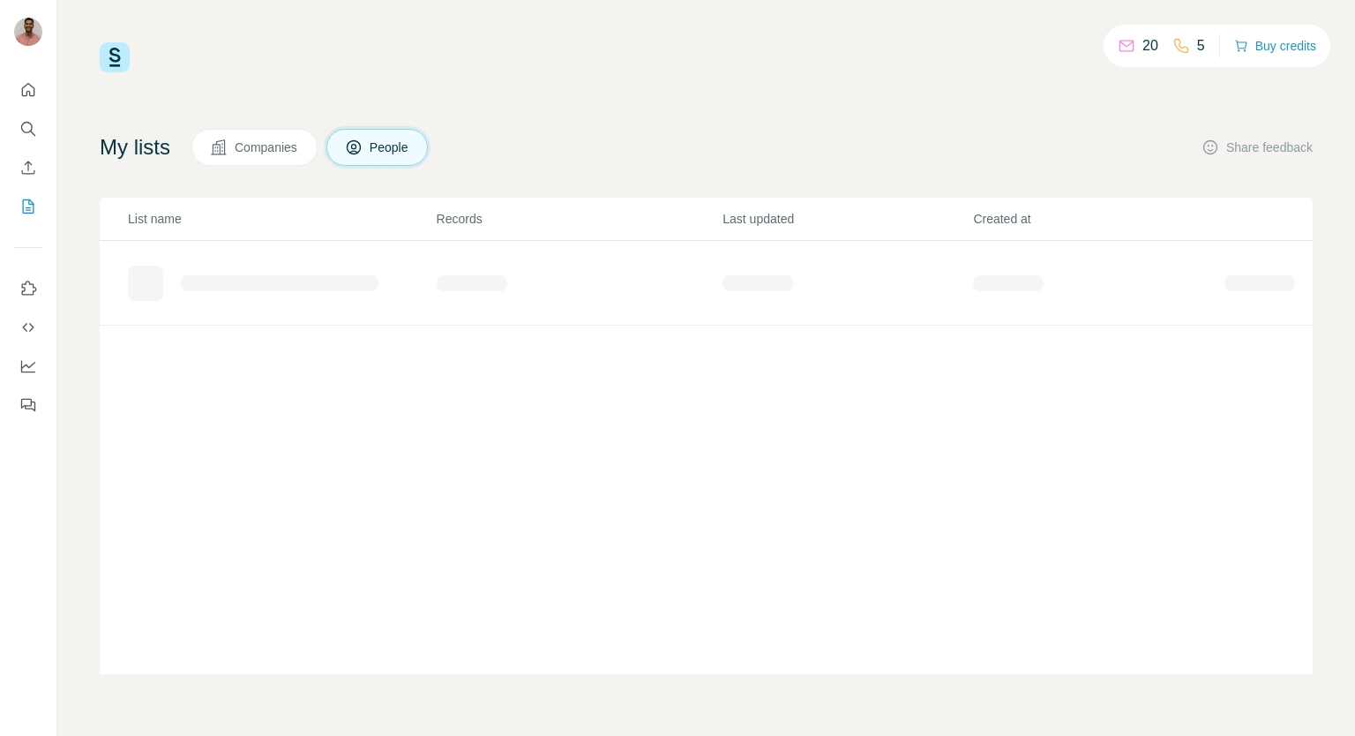 This screenshot has width=1355, height=736. I want to click on span: People, so click(390, 147).